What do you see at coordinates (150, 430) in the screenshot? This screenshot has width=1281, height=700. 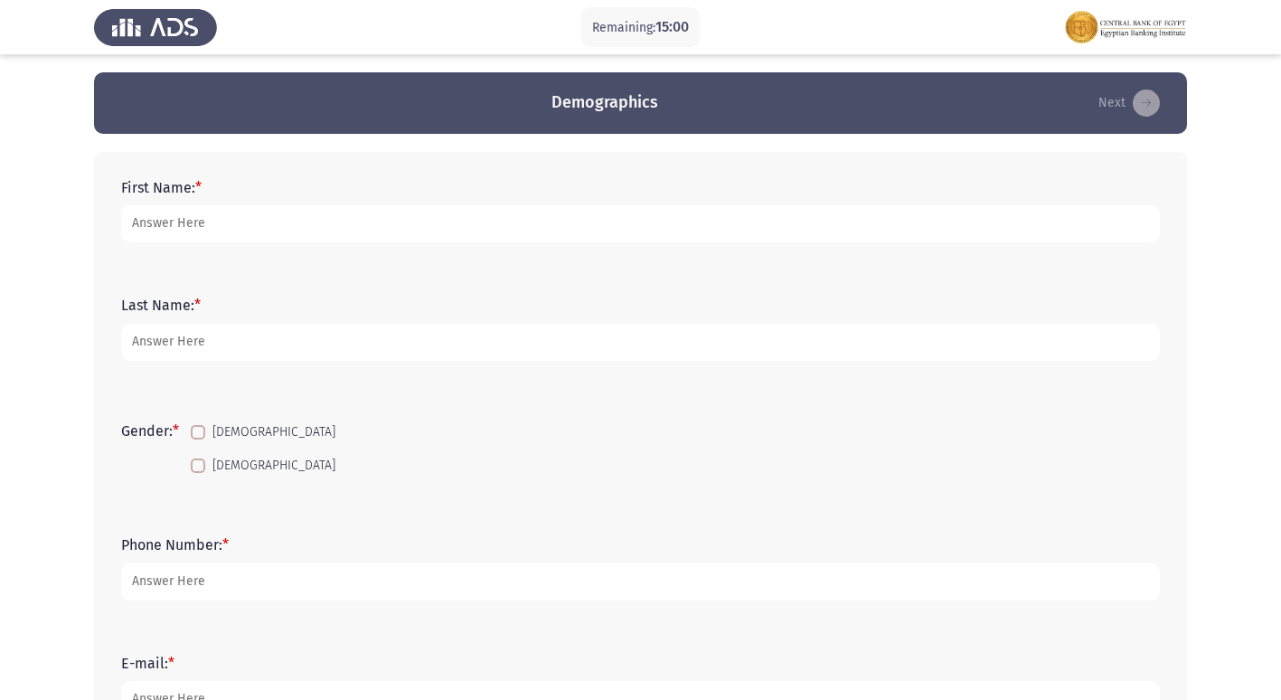 I see `label: Gender:` at bounding box center [150, 430].